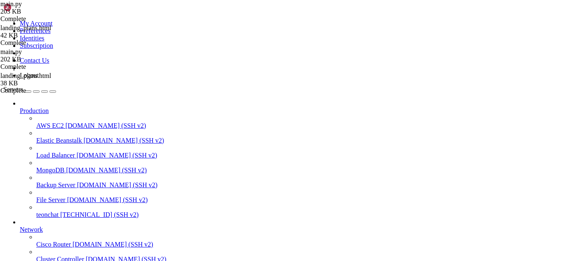 The image size is (563, 261). What do you see at coordinates (421, 23) in the screenshot?
I see `span: 2.9s` at bounding box center [421, 23].